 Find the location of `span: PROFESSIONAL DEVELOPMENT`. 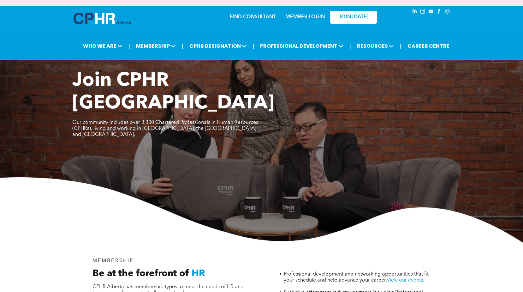

span: PROFESSIONAL DEVELOPMENT is located at coordinates (302, 46).